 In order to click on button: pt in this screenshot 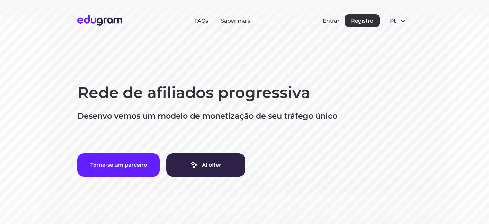, I will do `click(398, 21)`.